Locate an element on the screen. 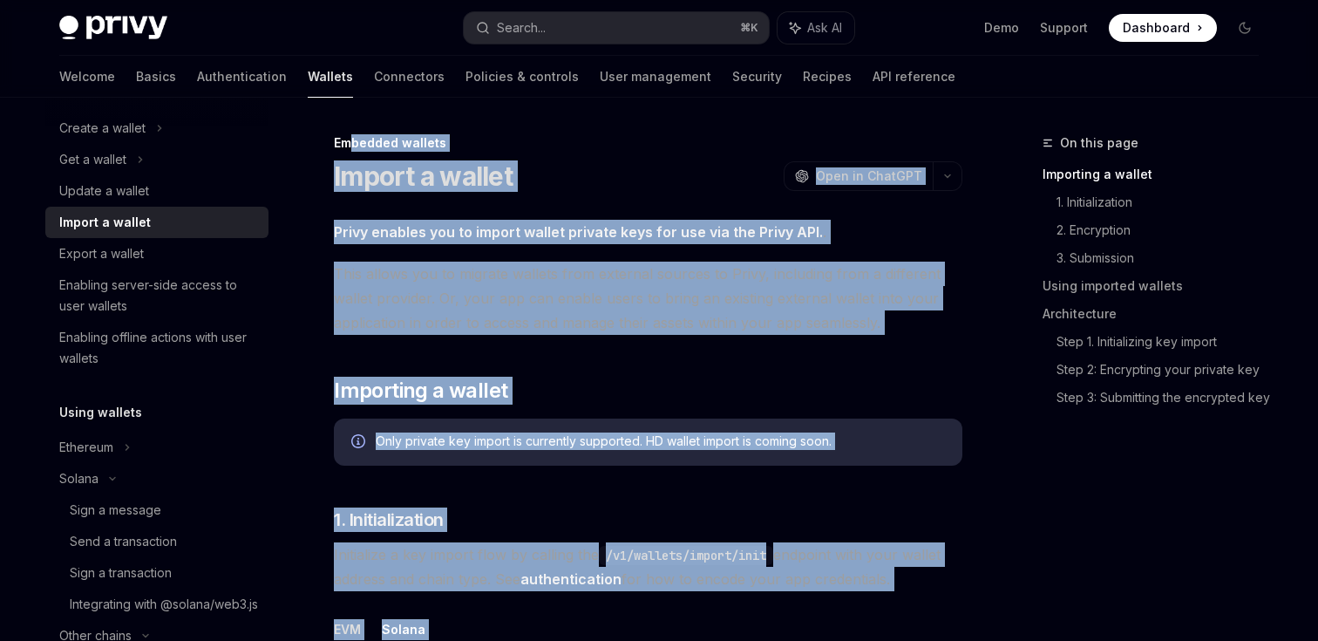  a: authentication is located at coordinates (571, 579).